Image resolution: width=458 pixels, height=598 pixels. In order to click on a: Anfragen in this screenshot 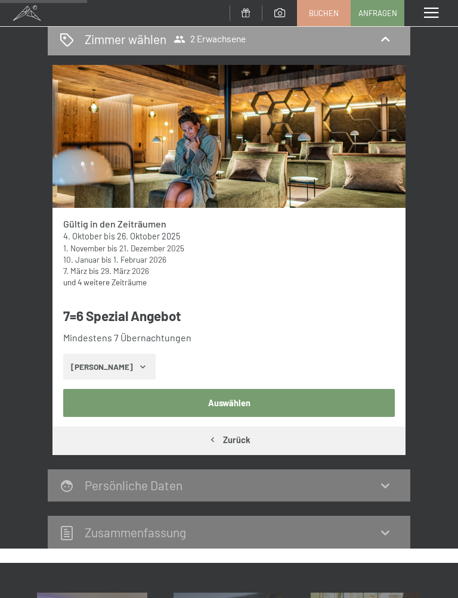, I will do `click(377, 13)`.